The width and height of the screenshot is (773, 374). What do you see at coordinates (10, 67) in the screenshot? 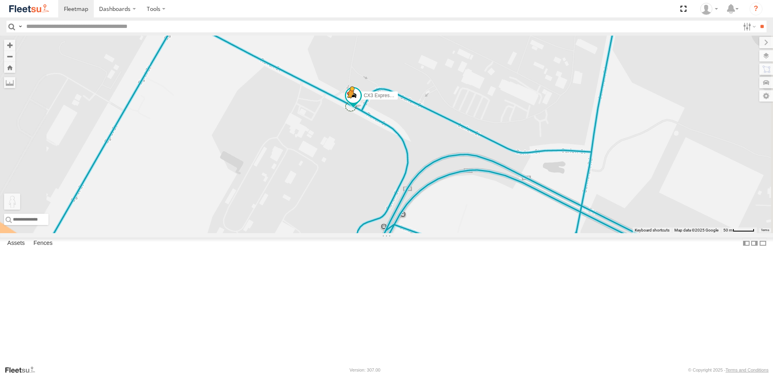
I see `button: Zoom Home` at bounding box center [10, 67].